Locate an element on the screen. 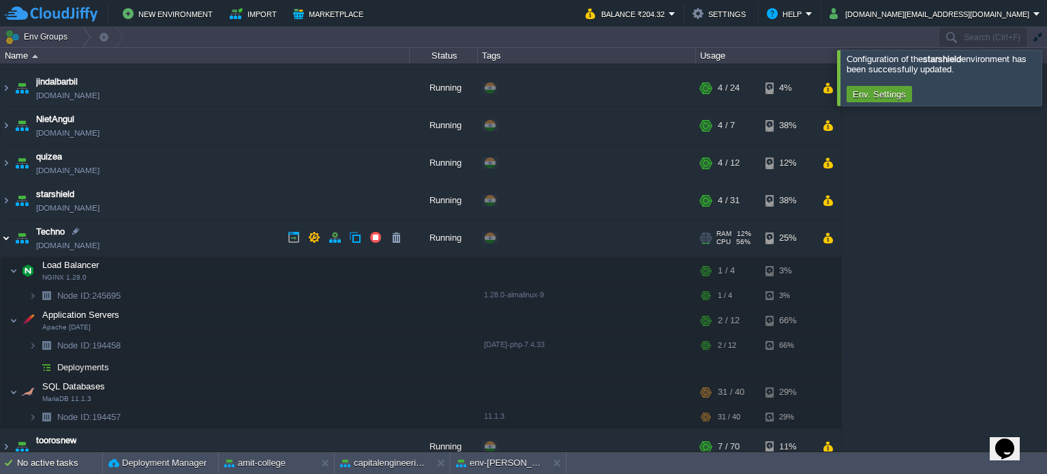  span: 56% is located at coordinates (743, 242).